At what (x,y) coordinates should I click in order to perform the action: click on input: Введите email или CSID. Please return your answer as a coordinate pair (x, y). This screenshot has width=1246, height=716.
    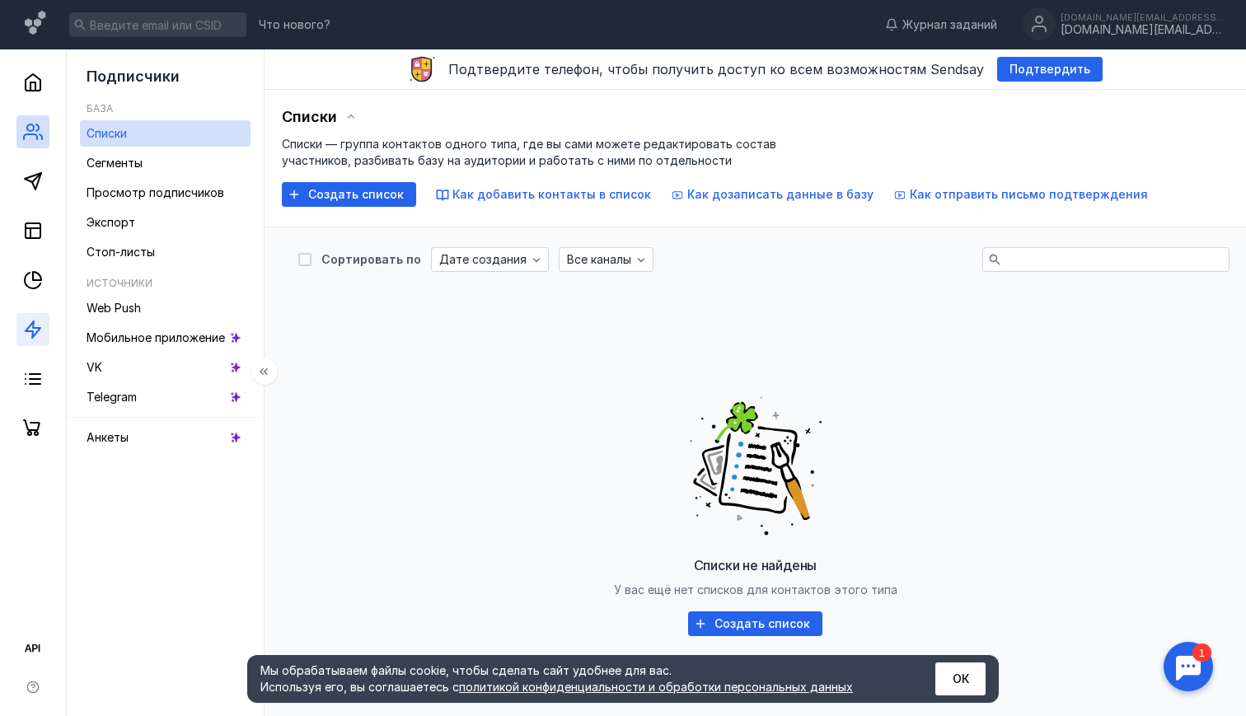
    Looking at the image, I should click on (157, 25).